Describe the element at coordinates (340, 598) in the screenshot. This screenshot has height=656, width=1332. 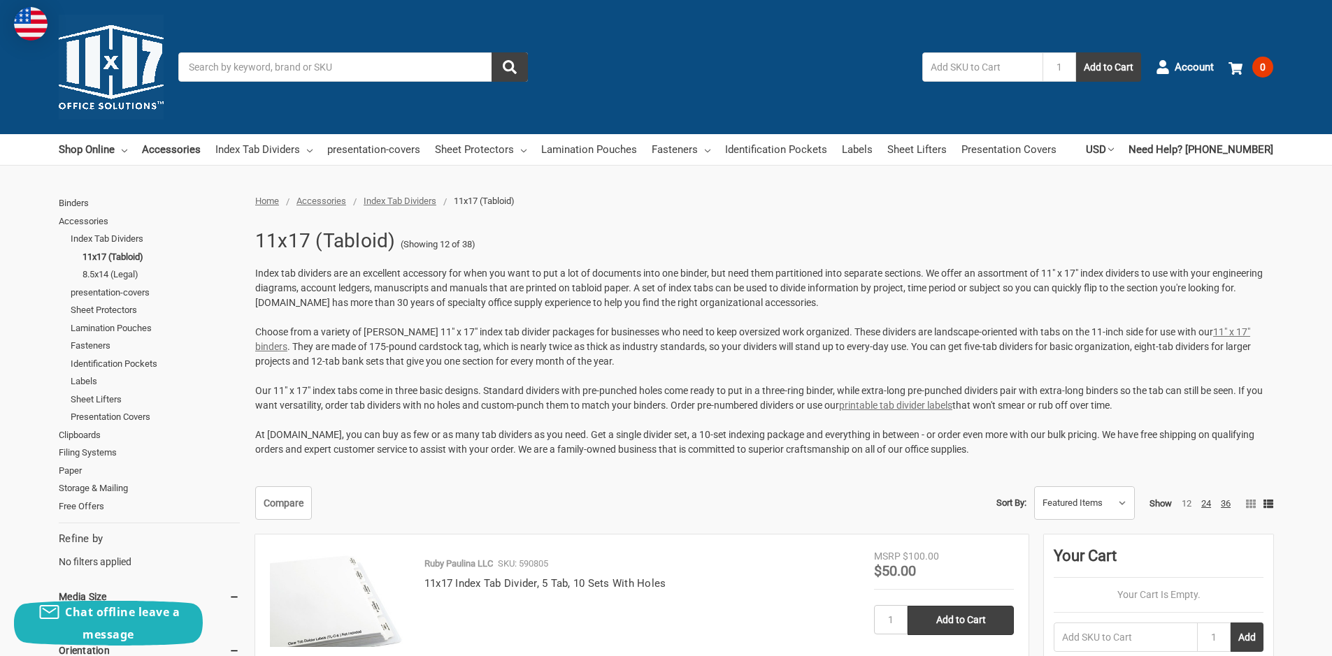
I see `img: 11x17 Index Tab Divider, 5 Tab, 10 Sets With Holes` at that location.